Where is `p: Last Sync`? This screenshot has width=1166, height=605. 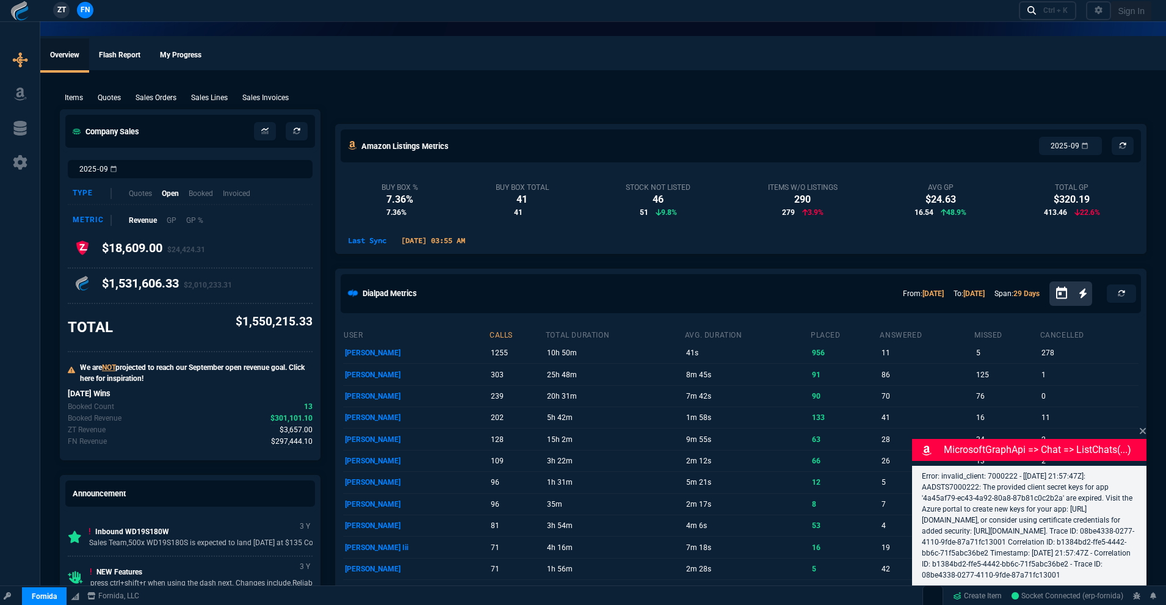
p: Last Sync is located at coordinates (367, 241).